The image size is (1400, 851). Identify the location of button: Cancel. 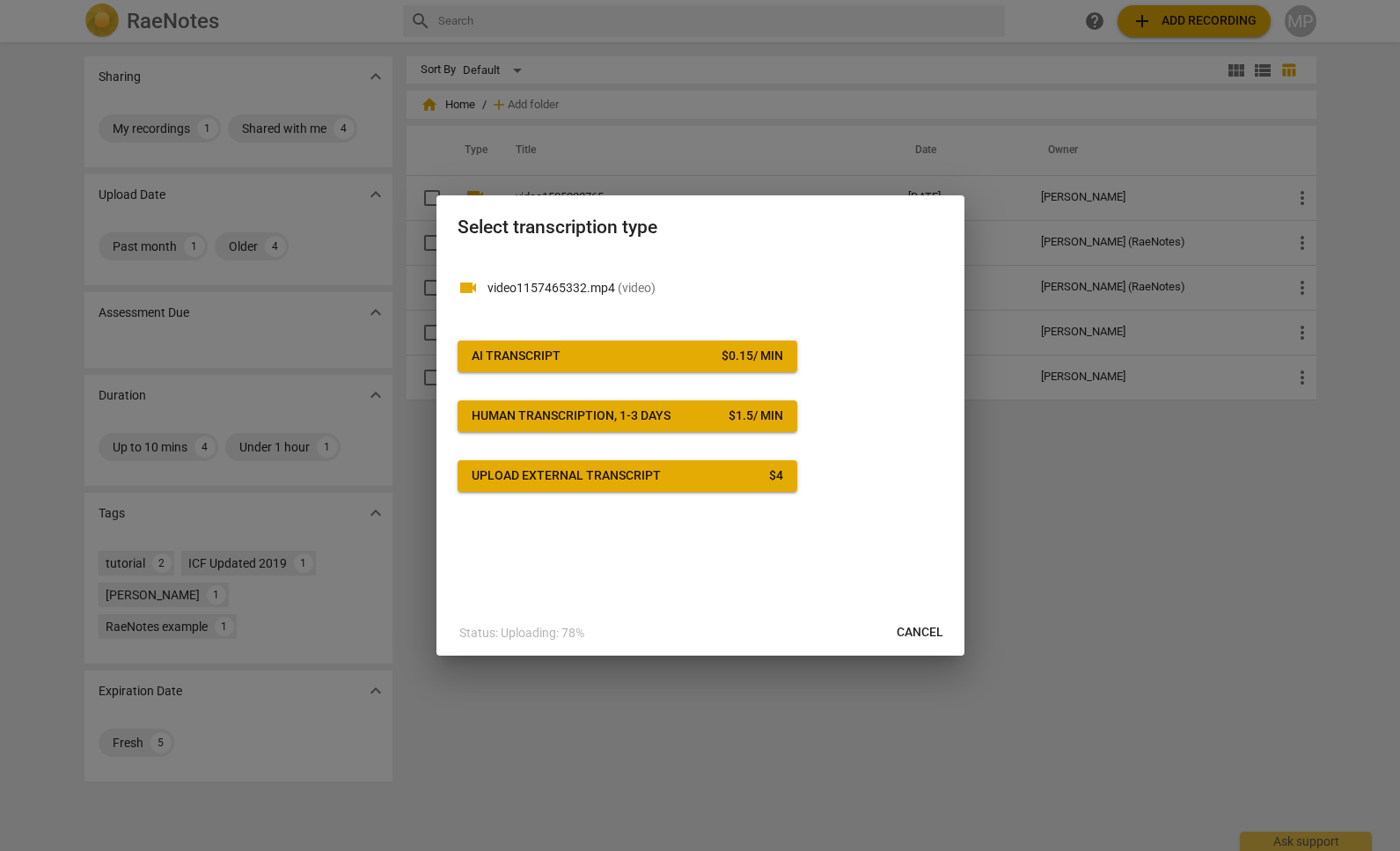
(920, 632).